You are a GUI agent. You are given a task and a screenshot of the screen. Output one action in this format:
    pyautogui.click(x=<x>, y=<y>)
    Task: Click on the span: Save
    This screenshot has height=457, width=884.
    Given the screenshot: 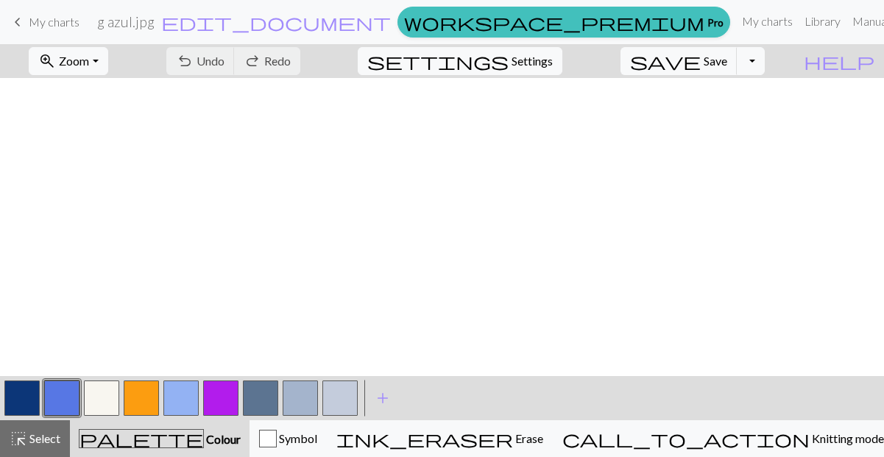 What is the action you would take?
    pyautogui.click(x=715, y=60)
    